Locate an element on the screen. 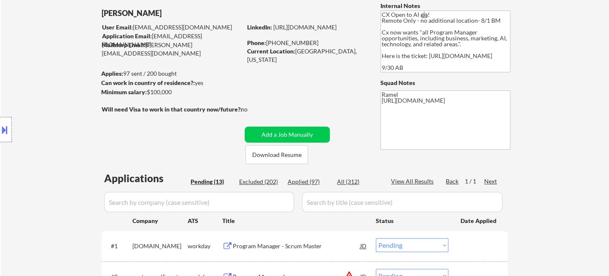 The height and width of the screenshot is (276, 609). div: workday is located at coordinates (205, 247).